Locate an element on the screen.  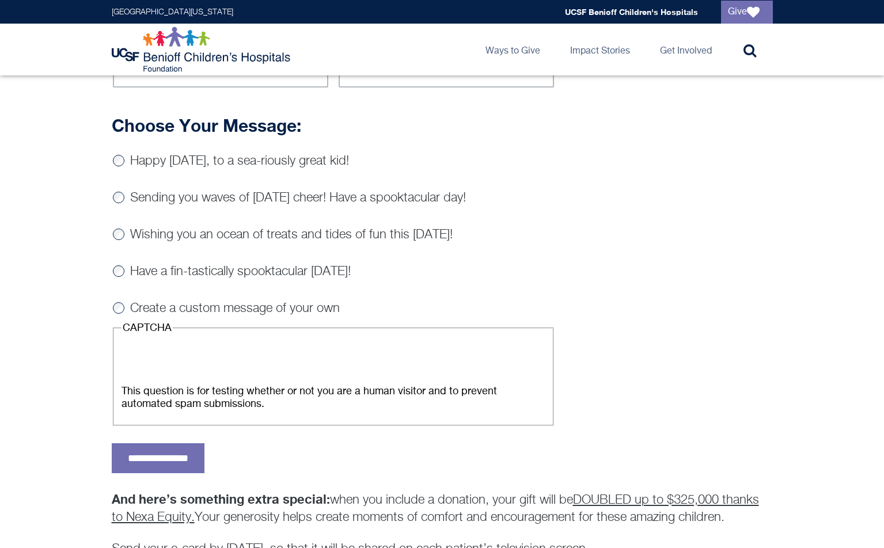
a: Give is located at coordinates (747, 12).